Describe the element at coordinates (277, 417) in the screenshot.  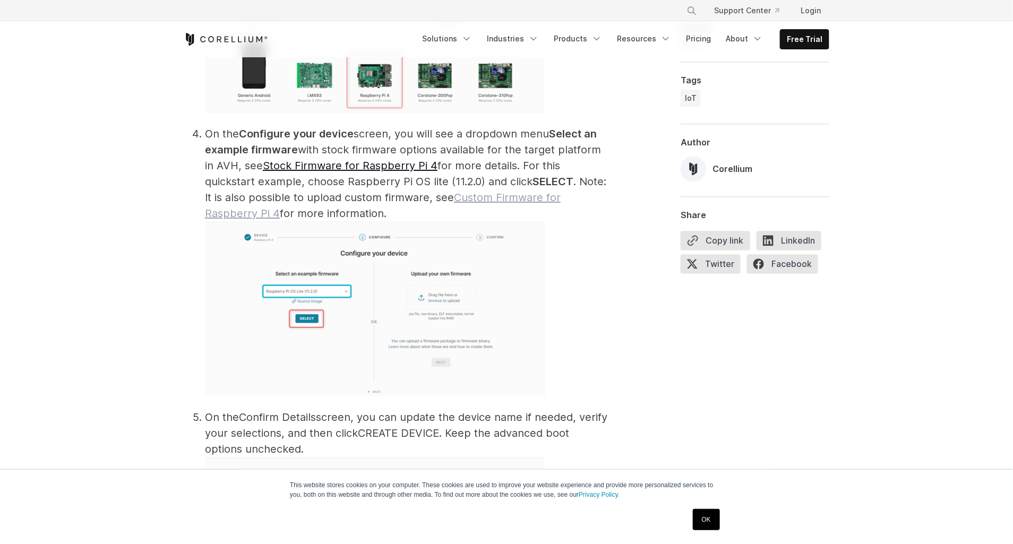
I see `span: Confirm Details` at that location.